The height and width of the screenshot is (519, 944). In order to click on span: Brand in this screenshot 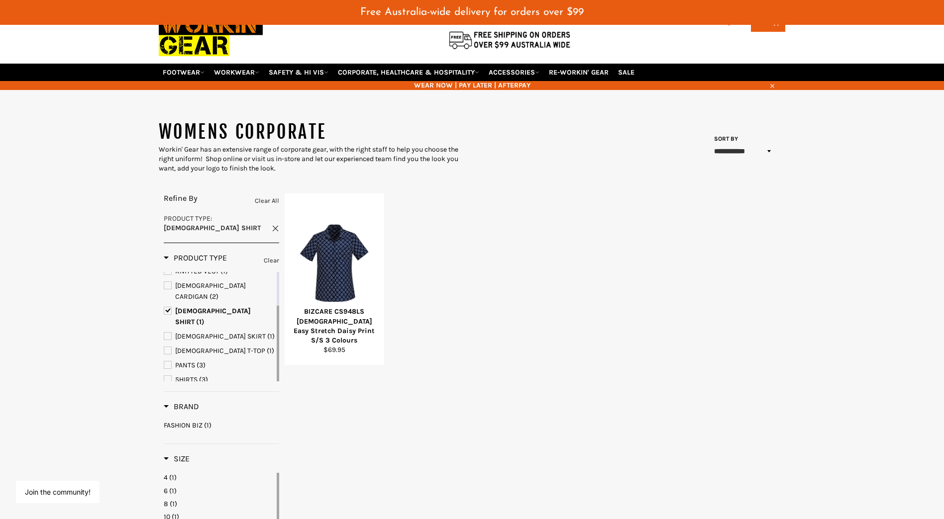, I will do `click(181, 406)`.